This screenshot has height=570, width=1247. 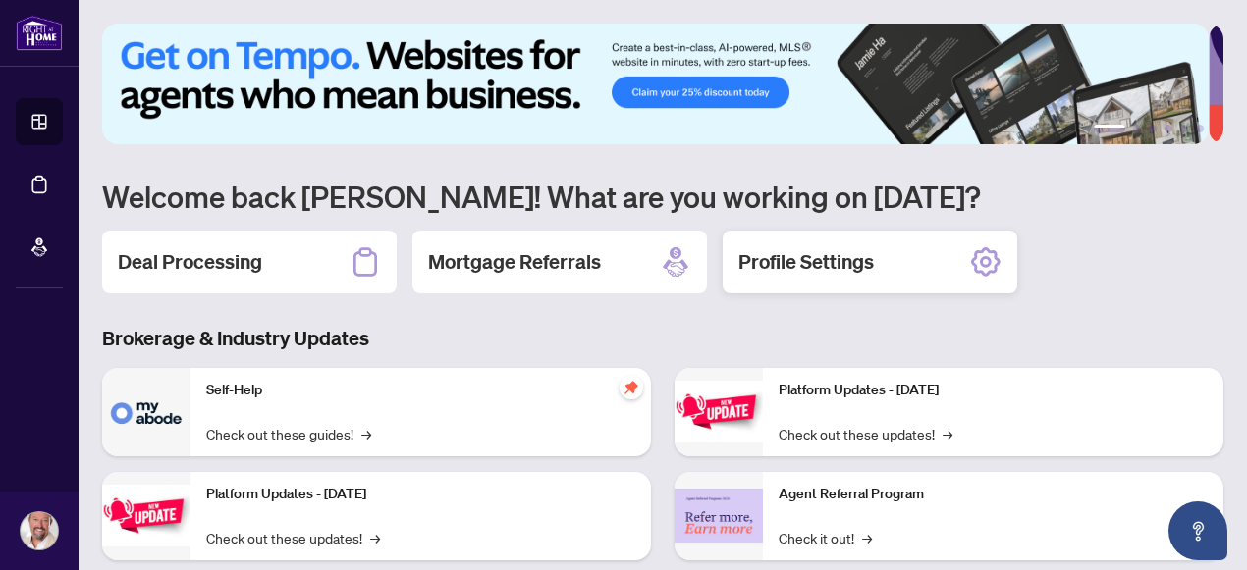 What do you see at coordinates (1153, 129) in the screenshot?
I see `button: 3` at bounding box center [1153, 129].